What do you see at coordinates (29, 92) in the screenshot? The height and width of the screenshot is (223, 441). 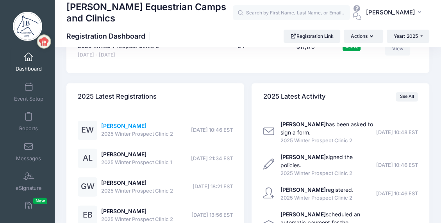 I see `a: Event Setup` at bounding box center [29, 92].